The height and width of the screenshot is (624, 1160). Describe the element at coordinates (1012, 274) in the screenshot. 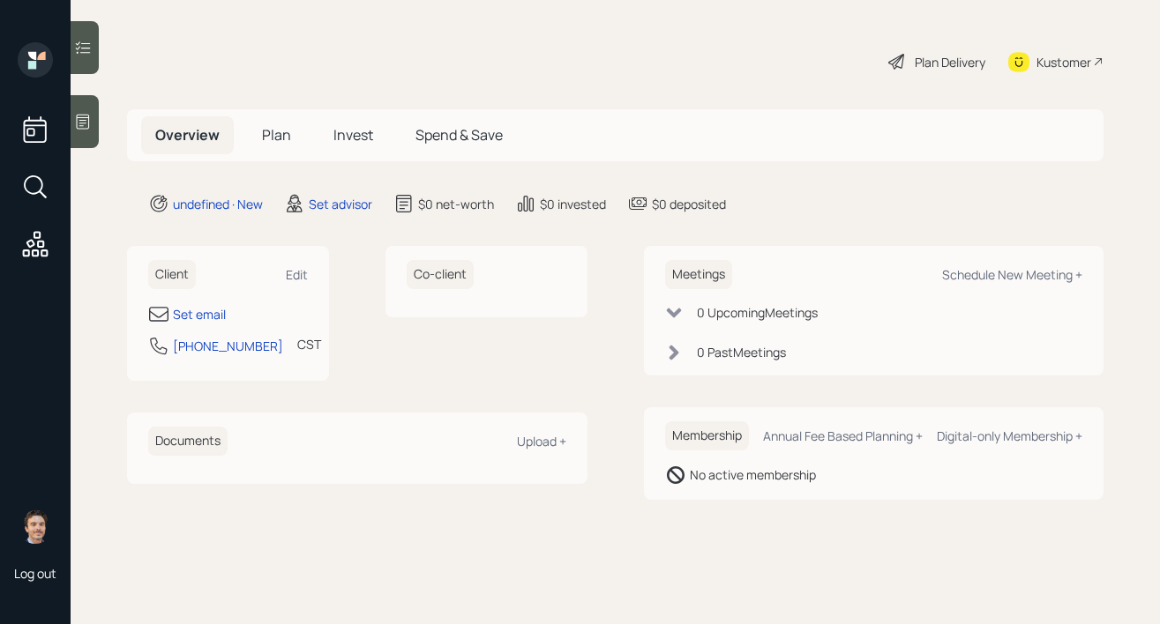

I see `div: Schedule New Meeting +` at that location.